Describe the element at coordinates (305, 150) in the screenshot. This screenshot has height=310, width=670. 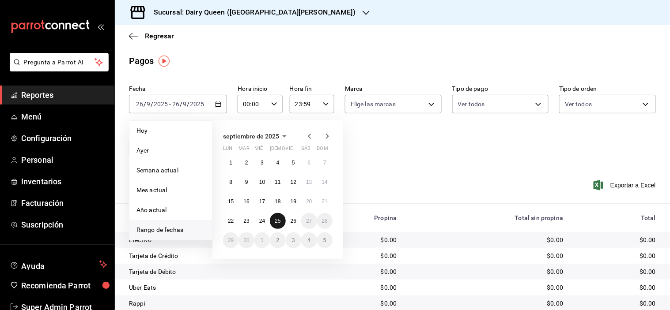
I see `abbr: sábado` at that location.